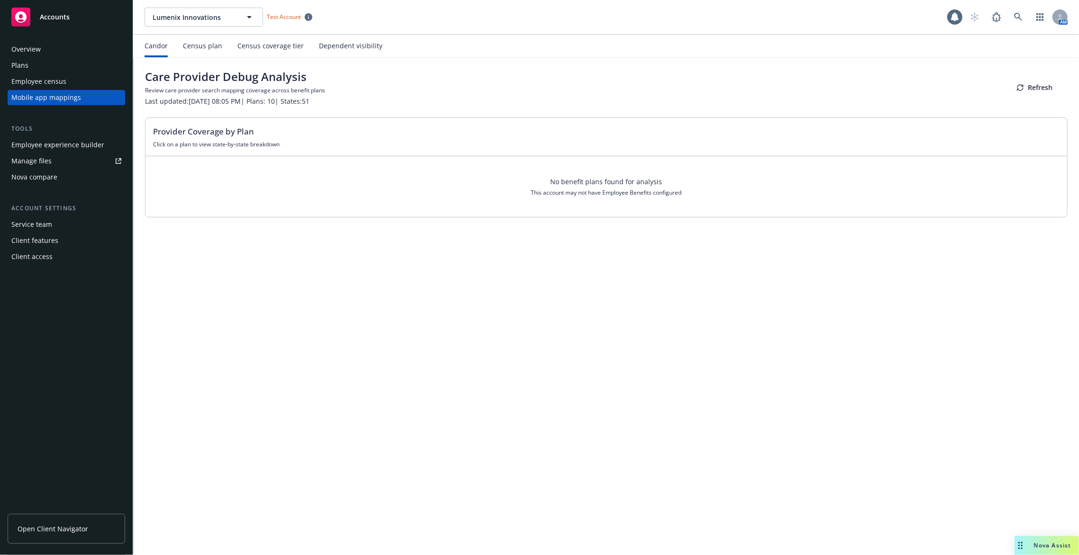  Describe the element at coordinates (235, 77) in the screenshot. I see `h1: Care Provider Debug Analysis` at that location.